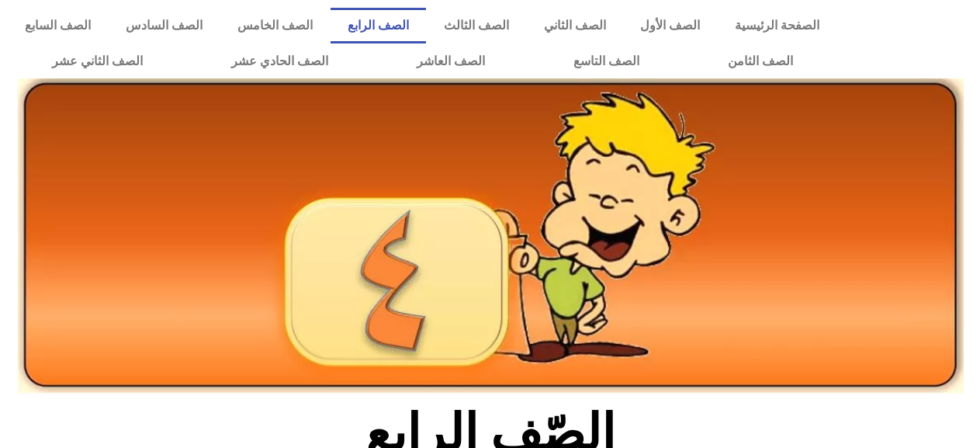 The width and height of the screenshot is (980, 448). Describe the element at coordinates (574, 26) in the screenshot. I see `a: الصف الثاني` at that location.